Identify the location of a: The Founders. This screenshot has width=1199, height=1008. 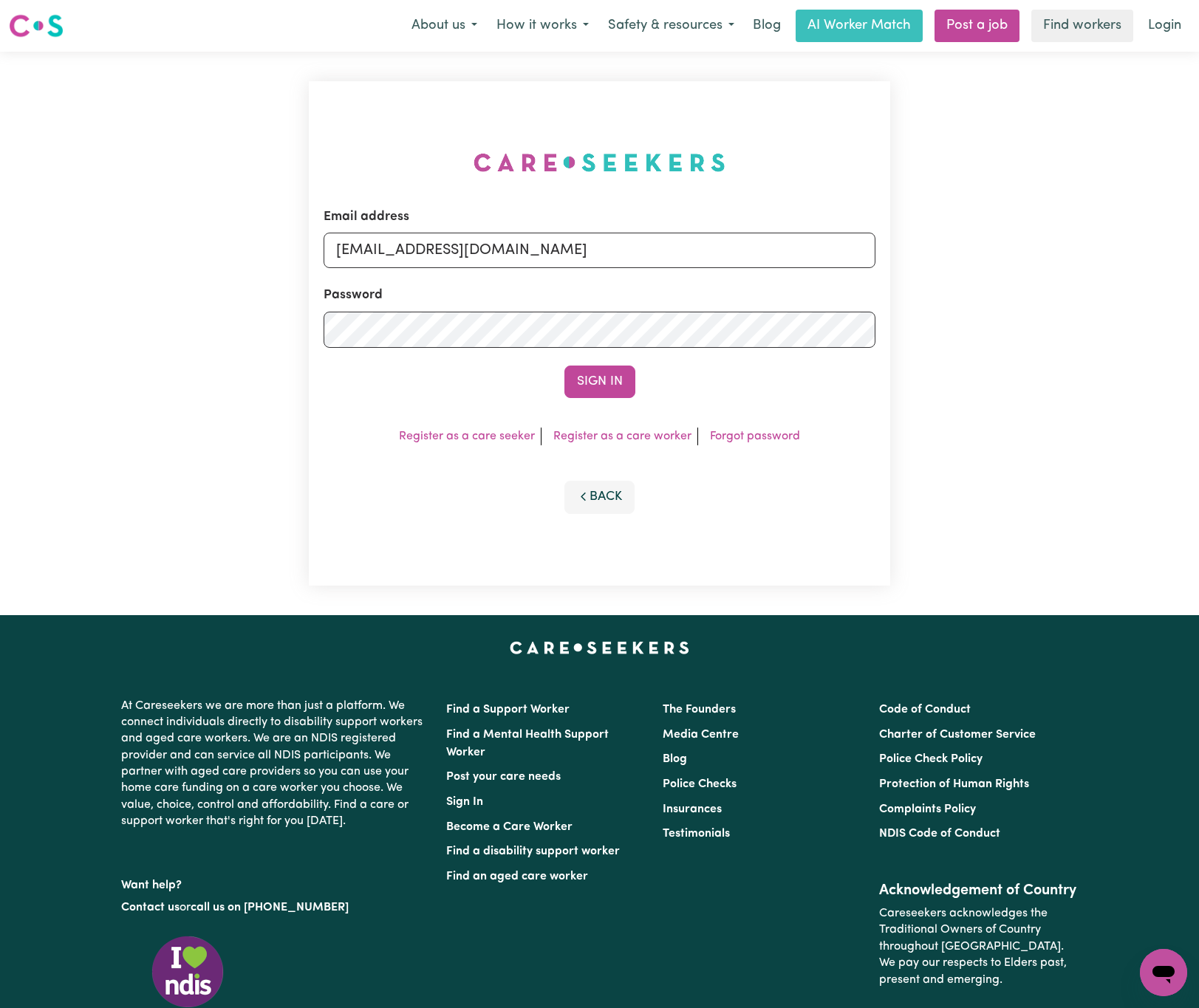
(699, 710).